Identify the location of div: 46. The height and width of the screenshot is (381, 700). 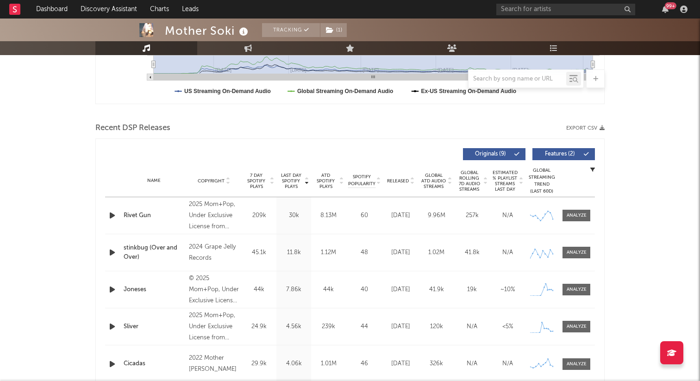
(364, 364).